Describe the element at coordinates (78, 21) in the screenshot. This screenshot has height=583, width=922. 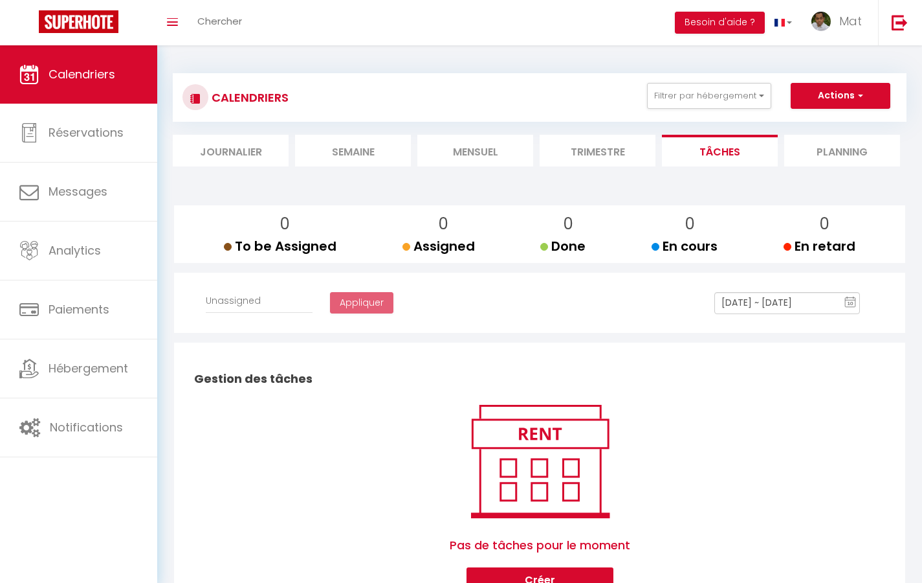
I see `img: Super Booking` at that location.